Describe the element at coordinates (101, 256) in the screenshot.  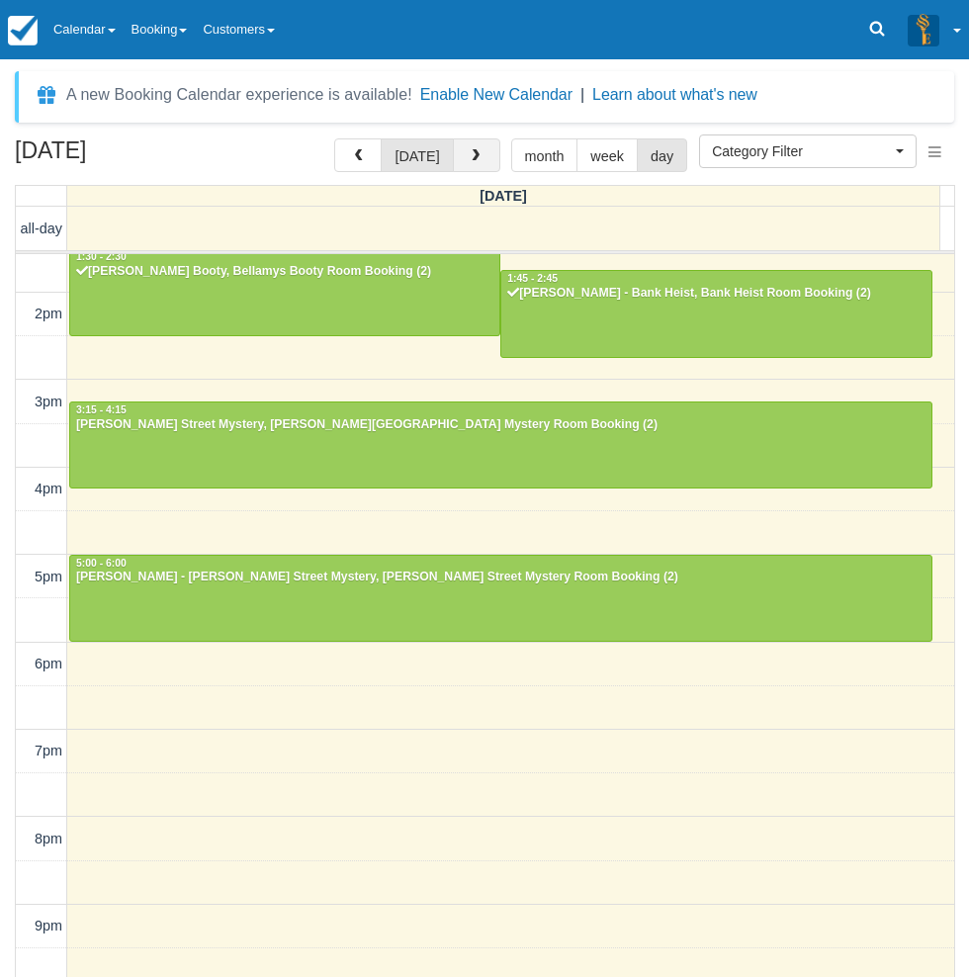
I see `span: 1:30 - 2:30` at that location.